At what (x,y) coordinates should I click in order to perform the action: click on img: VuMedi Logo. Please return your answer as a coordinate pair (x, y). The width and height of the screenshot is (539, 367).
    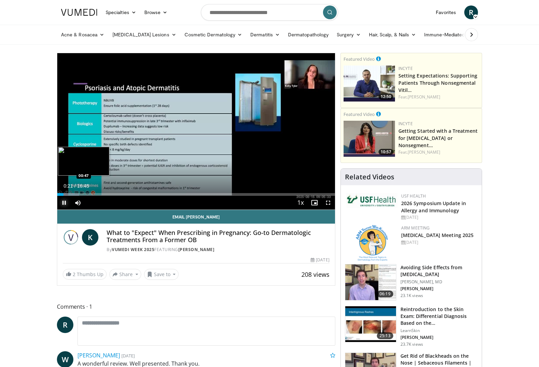
    Looking at the image, I should click on (79, 12).